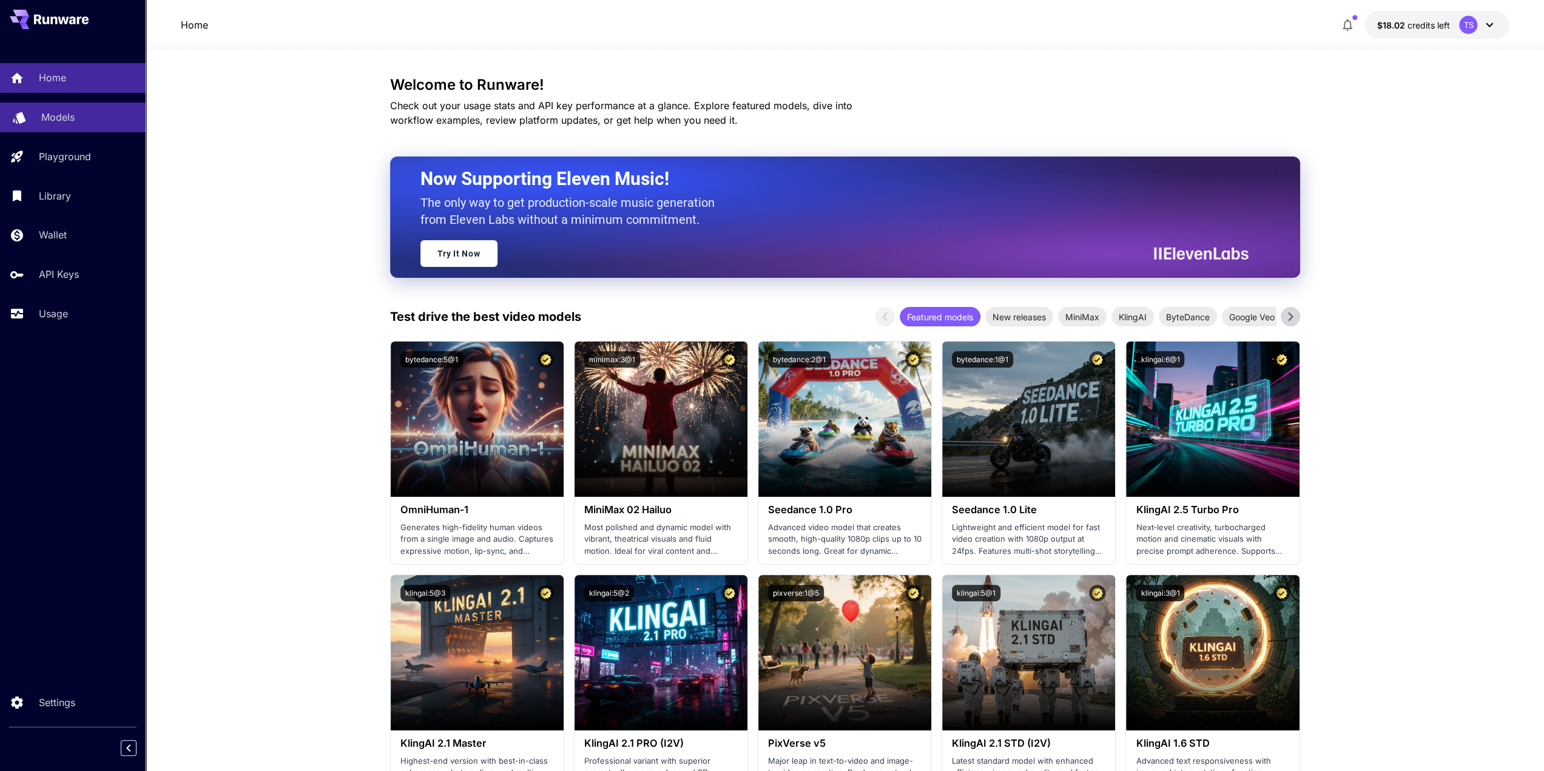 This screenshot has height=771, width=1544. Describe the element at coordinates (572, 211) in the screenshot. I see `p: The only way to get production-scale music generation from Eleven Labs without a minimum commitment.` at that location.